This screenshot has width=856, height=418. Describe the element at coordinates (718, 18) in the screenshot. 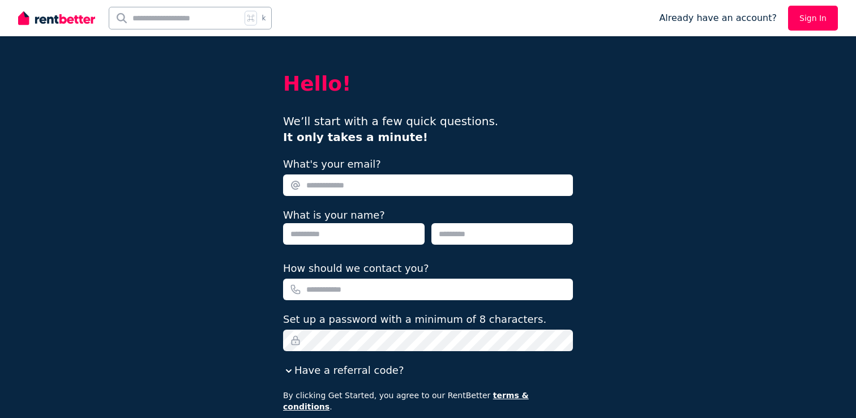

I see `span: Already have an account?` at that location.